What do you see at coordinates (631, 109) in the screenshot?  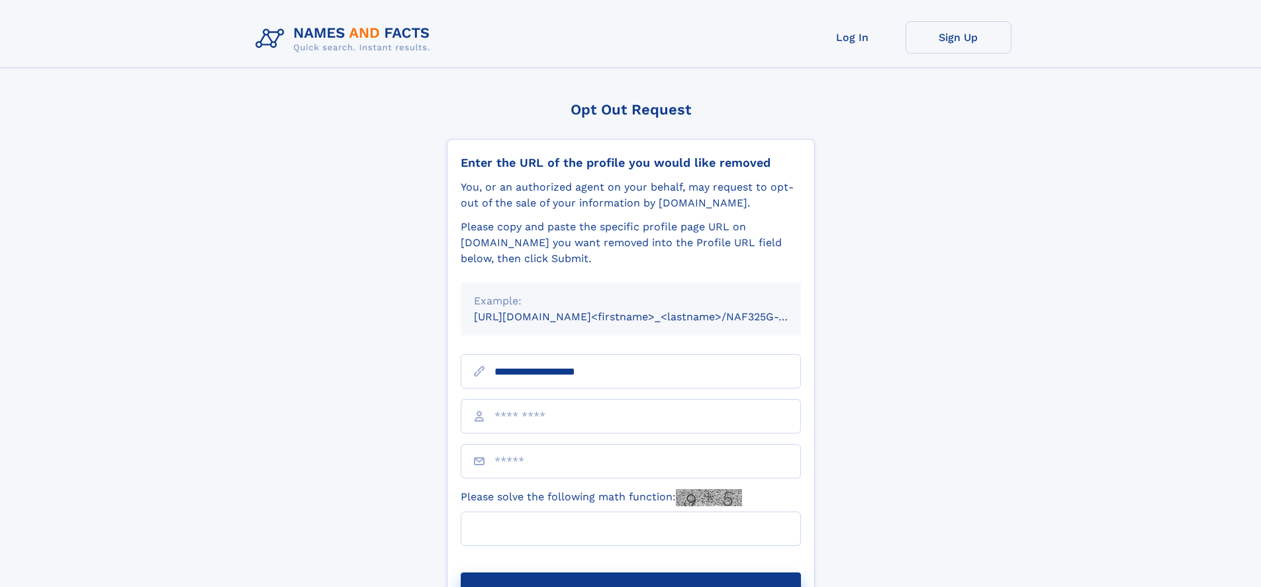 I see `div: Opt Out Request` at bounding box center [631, 109].